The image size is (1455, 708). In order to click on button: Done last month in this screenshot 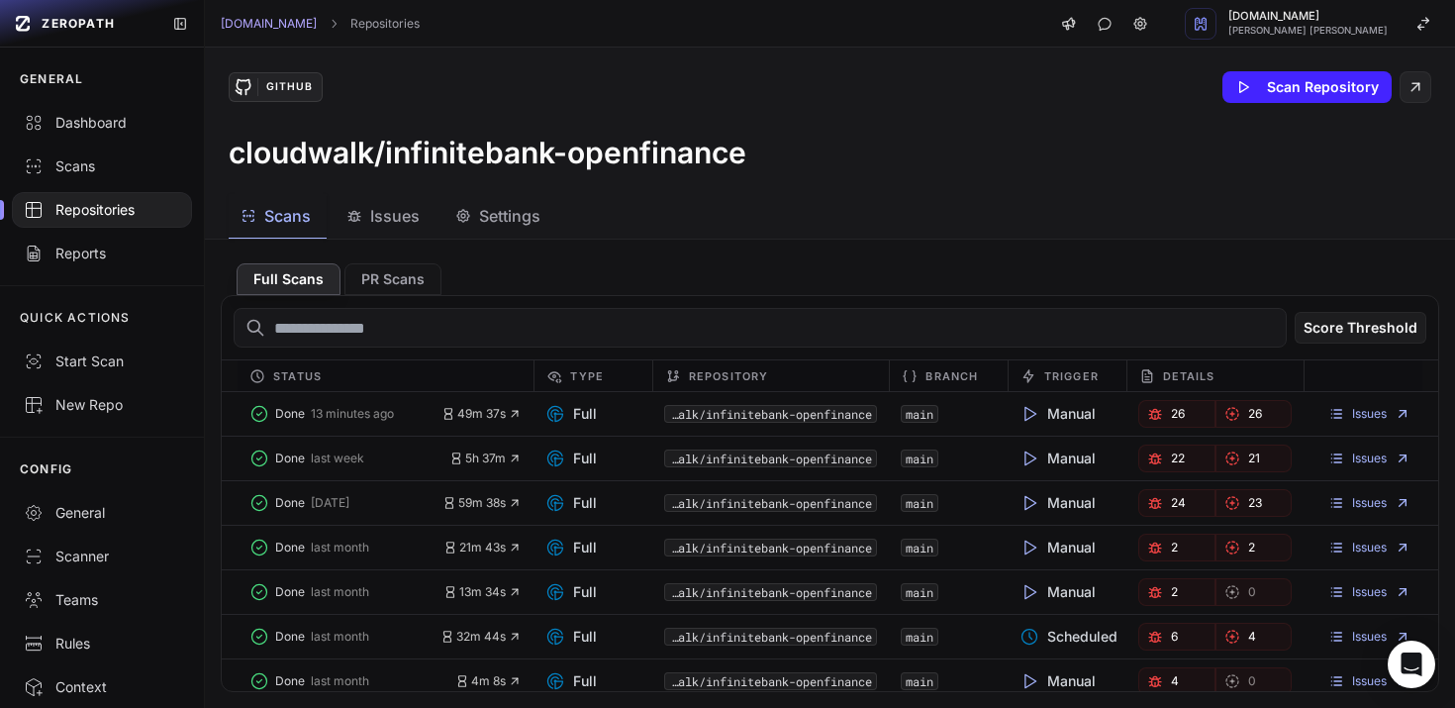, I will do `click(344, 636)`.